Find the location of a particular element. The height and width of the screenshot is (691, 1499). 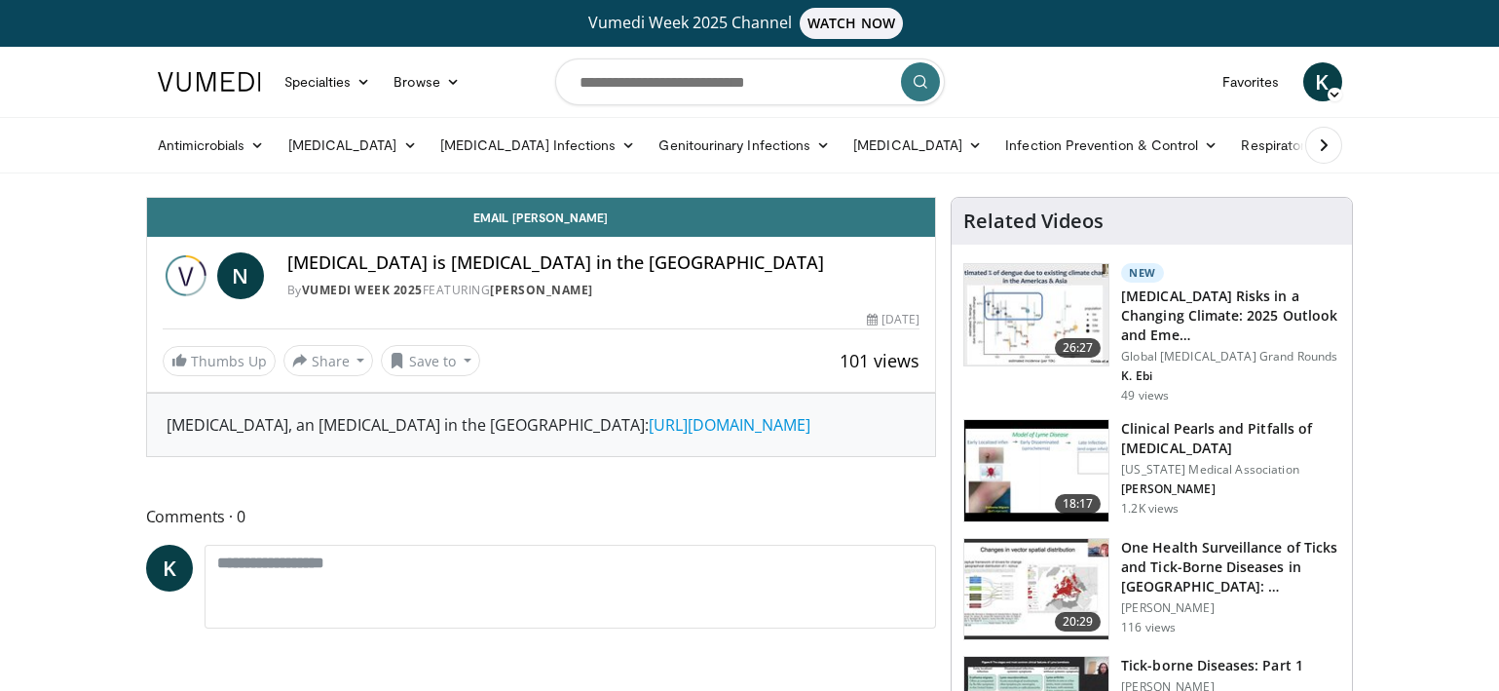

a: Infection Prevention & Control is located at coordinates (1111, 145).